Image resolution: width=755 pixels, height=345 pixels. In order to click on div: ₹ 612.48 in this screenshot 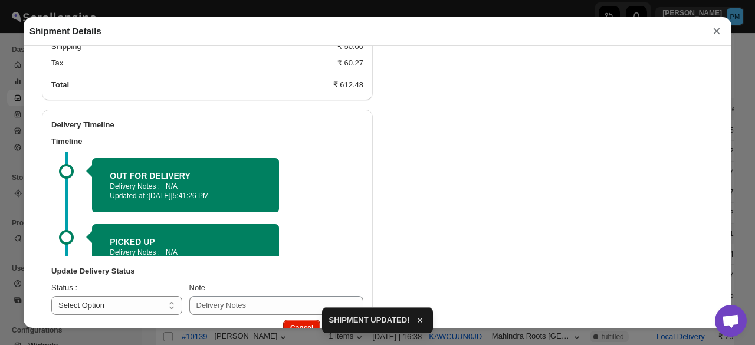, I will do `click(348, 85)`.